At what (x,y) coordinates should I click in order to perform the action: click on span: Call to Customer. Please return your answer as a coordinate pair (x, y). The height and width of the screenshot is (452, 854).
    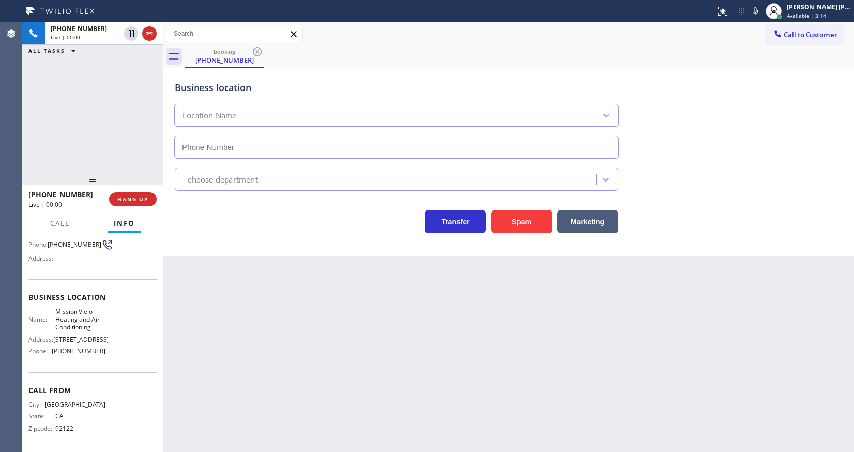
    Looking at the image, I should click on (811, 35).